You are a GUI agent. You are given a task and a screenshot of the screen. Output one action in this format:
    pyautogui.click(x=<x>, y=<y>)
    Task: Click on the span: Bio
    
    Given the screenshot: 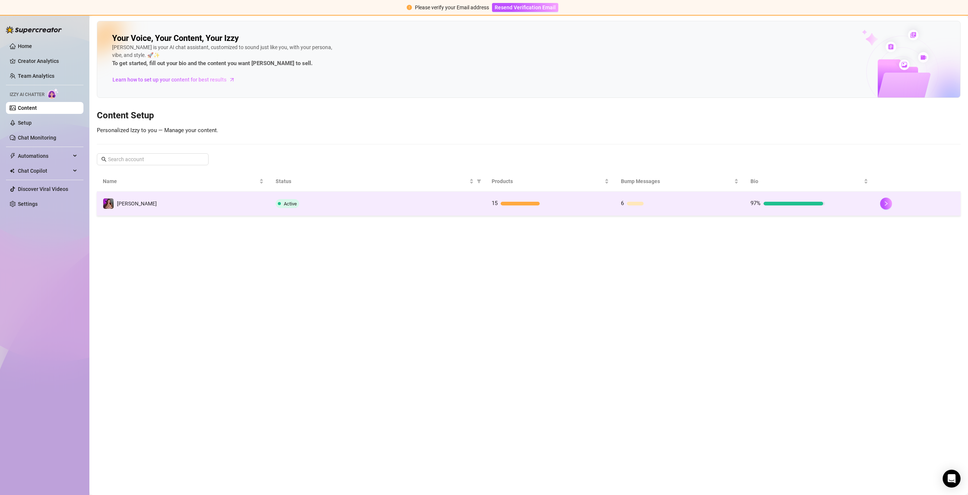 What is the action you would take?
    pyautogui.click(x=806, y=181)
    